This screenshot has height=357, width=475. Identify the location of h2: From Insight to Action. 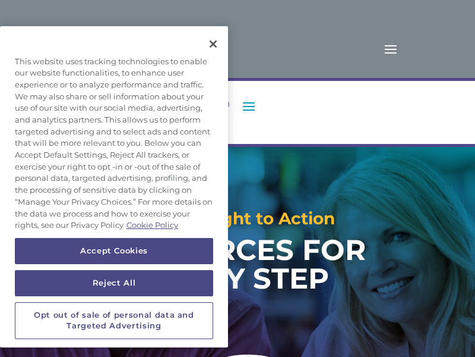
(238, 221).